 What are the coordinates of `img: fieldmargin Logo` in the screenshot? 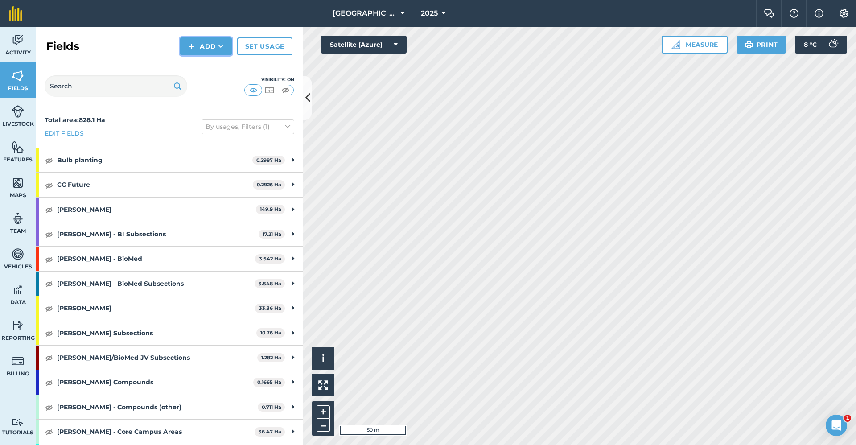 It's located at (16, 13).